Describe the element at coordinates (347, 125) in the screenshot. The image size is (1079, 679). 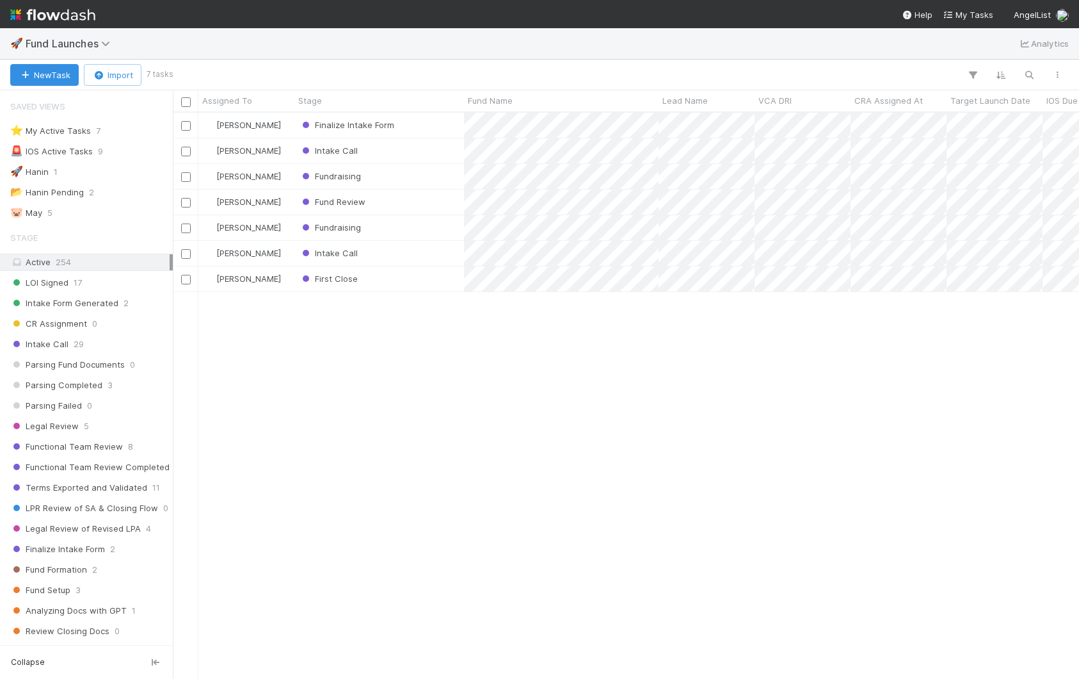
I see `div: Finalize Intake Form` at that location.